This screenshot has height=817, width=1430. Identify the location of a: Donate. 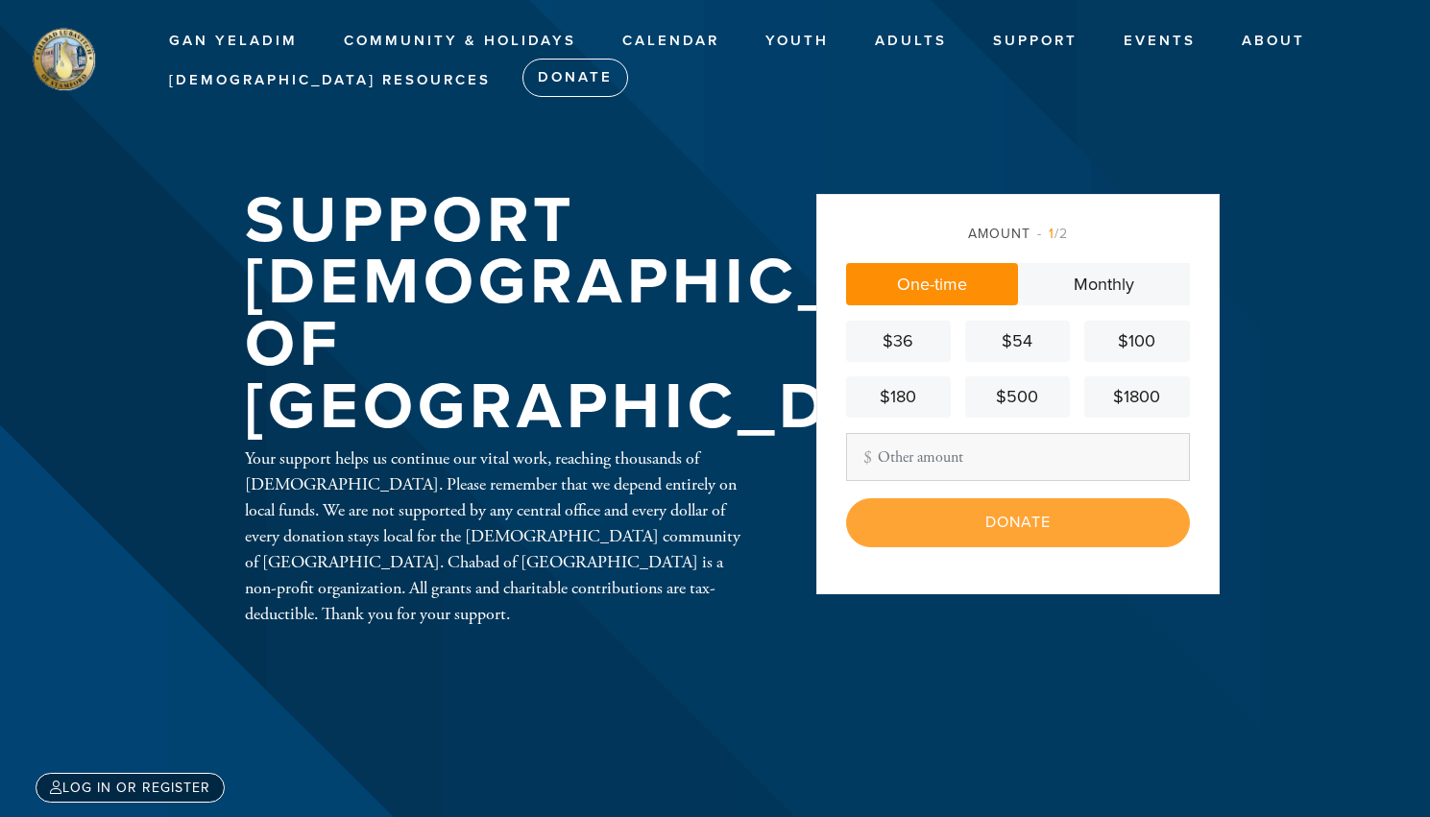
(575, 78).